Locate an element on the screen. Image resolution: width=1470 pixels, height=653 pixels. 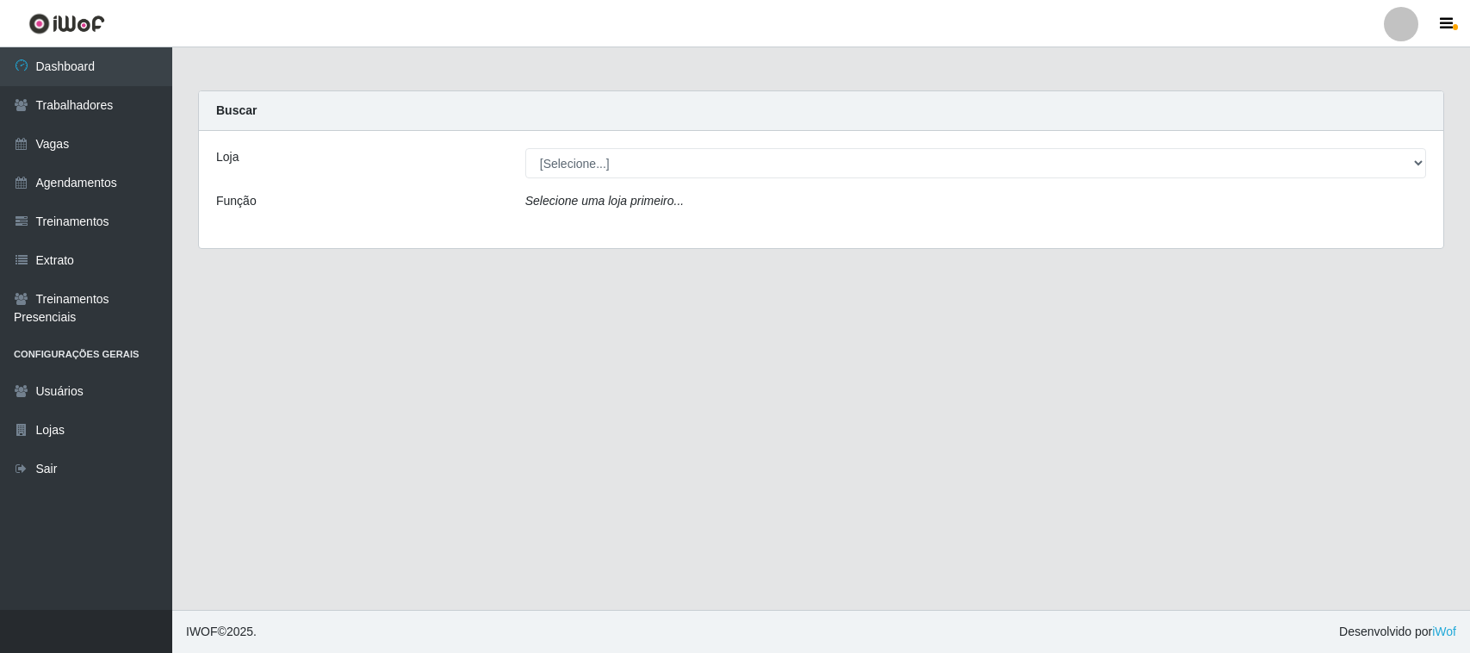
span: IWOF is located at coordinates (201, 631).